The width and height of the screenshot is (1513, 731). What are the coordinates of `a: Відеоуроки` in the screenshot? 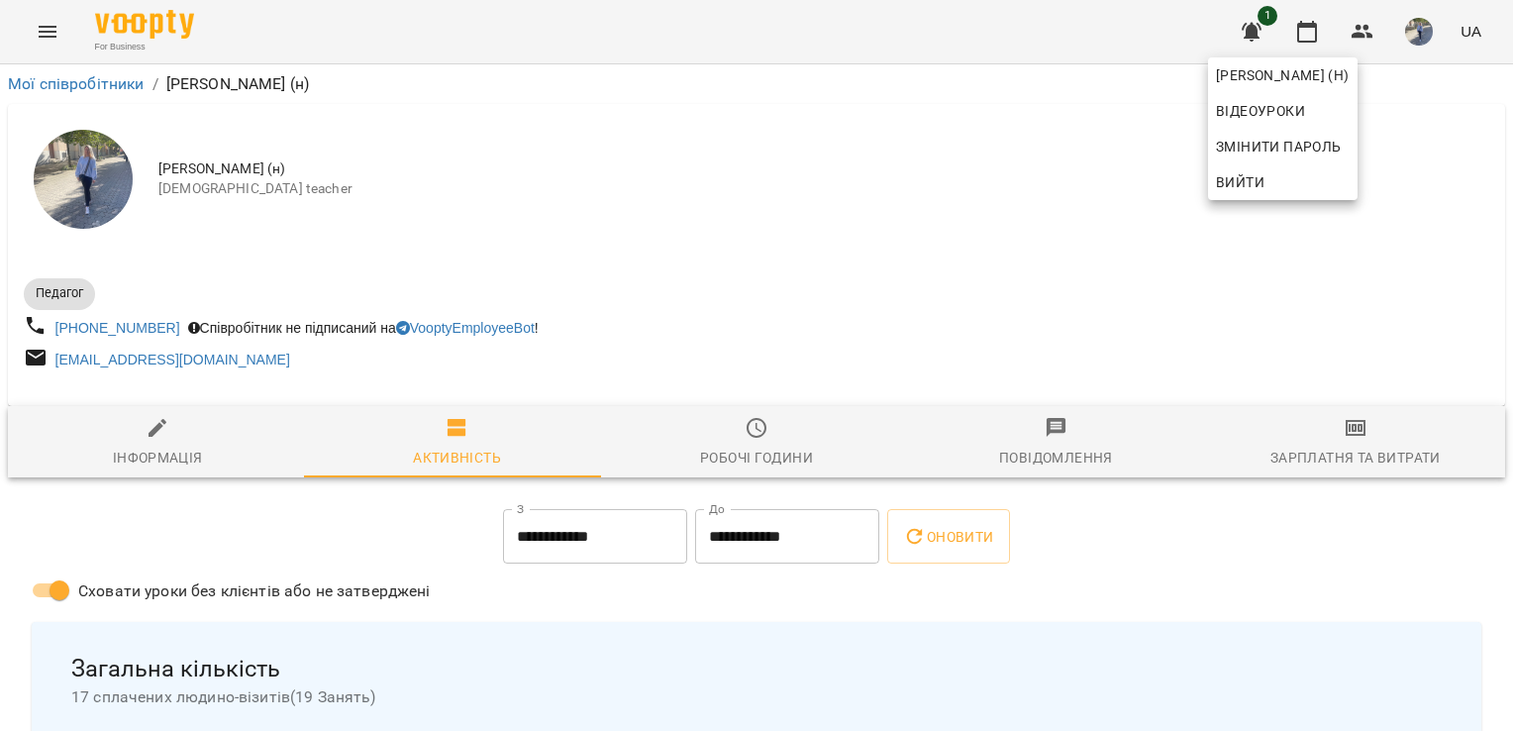 It's located at (1260, 111).